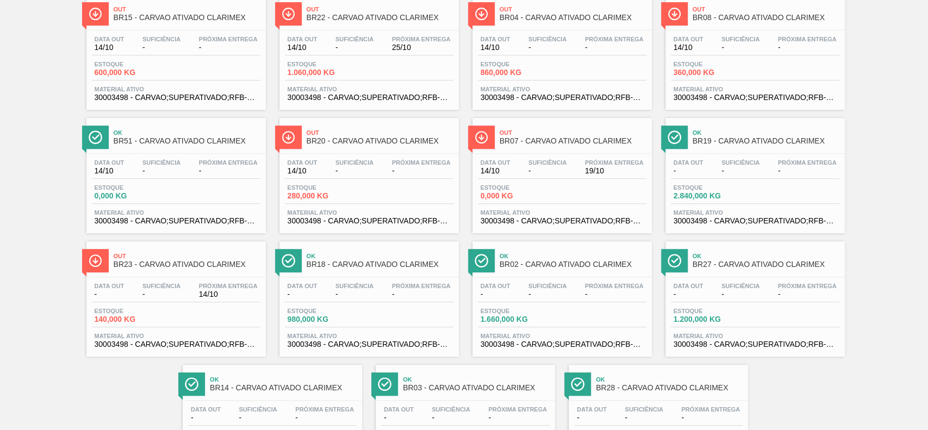 This screenshot has width=928, height=430. I want to click on span: 1.200,000 KG, so click(711, 319).